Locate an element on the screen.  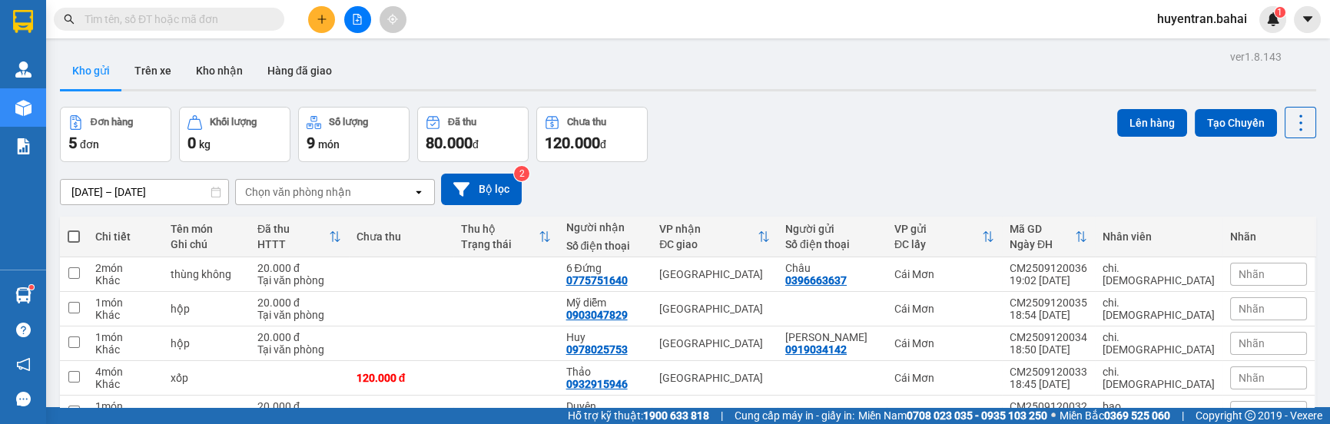
div: Mỹ diễm is located at coordinates (606, 303).